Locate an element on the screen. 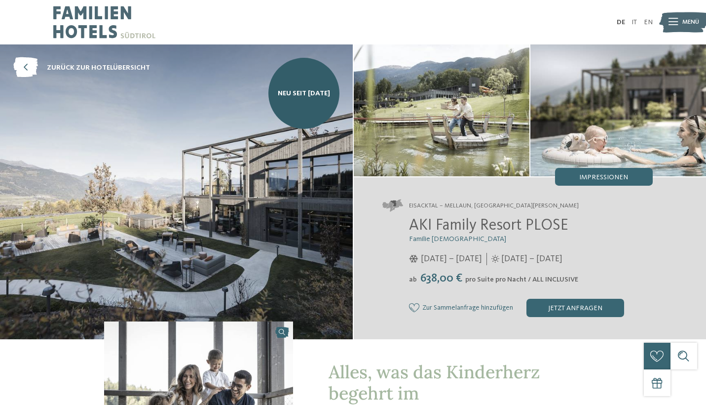  a: DE is located at coordinates (621, 22).